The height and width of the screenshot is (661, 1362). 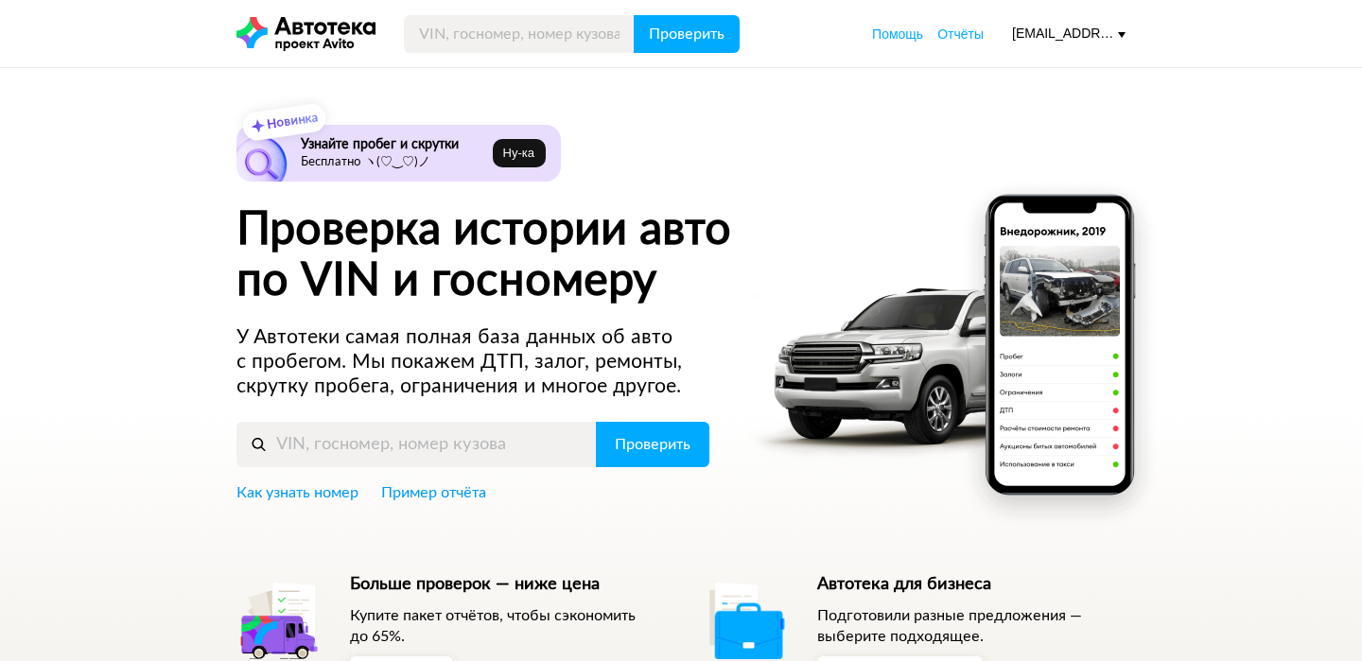 What do you see at coordinates (292, 121) in the screenshot?
I see `strong: Новинка` at bounding box center [292, 121].